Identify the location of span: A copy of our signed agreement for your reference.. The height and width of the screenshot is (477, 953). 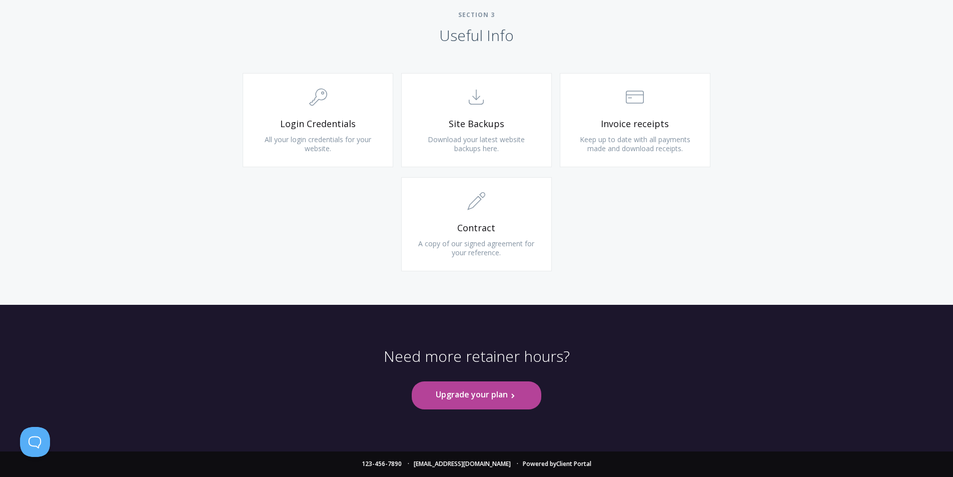
(476, 248).